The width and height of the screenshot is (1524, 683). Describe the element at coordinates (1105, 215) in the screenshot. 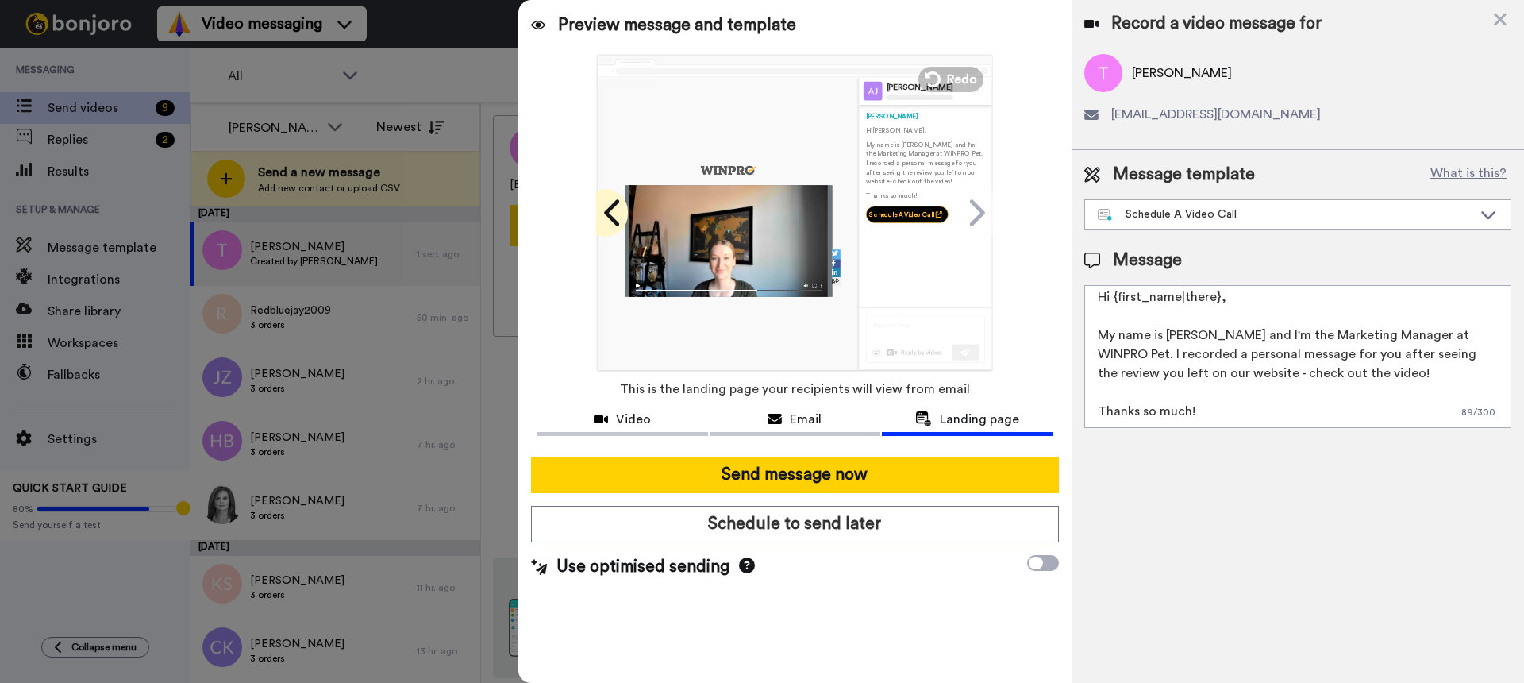

I see `img: nextgen-template.svg` at that location.